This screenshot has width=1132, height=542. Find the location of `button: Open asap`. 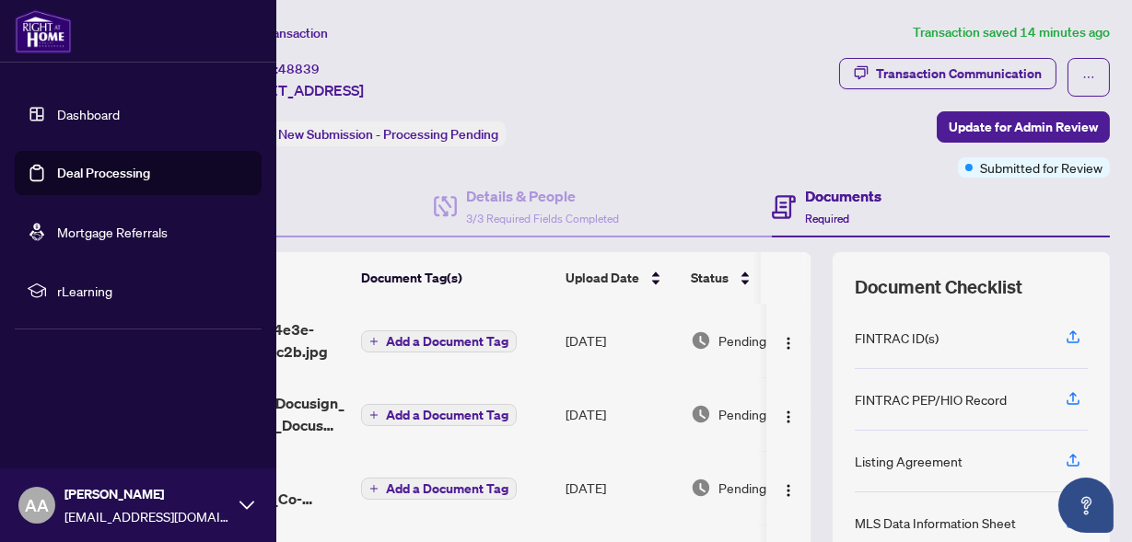

button: Open asap is located at coordinates (1086, 506).